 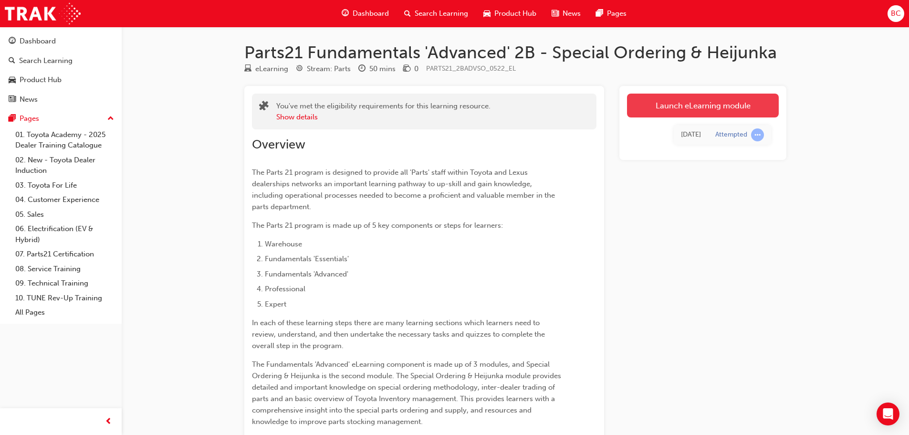 I want to click on a: news-iconNews, so click(x=566, y=13).